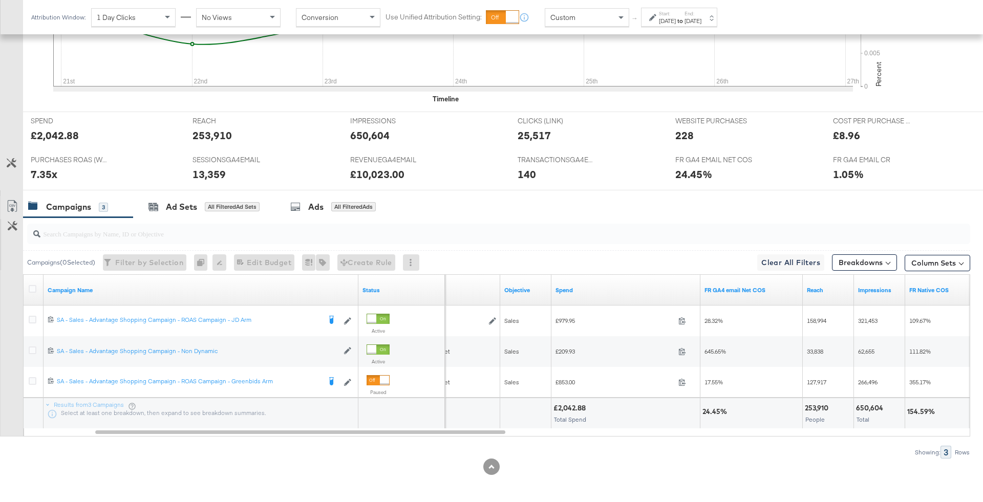  Describe the element at coordinates (815, 419) in the screenshot. I see `span: People` at that location.